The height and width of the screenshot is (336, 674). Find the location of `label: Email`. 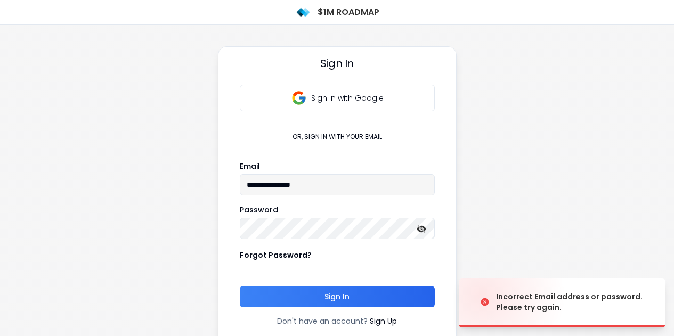

label: Email is located at coordinates (250, 166).